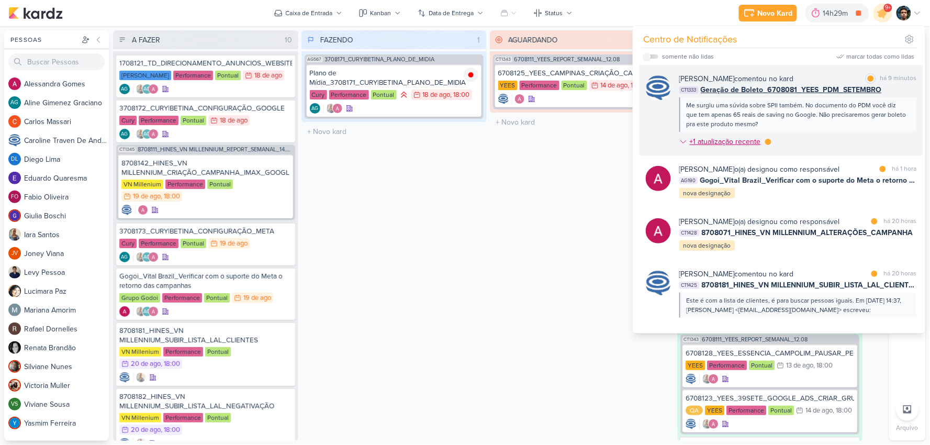 The width and height of the screenshot is (930, 445). What do you see at coordinates (15, 310) in the screenshot?
I see `img: Mariana Amorim` at bounding box center [15, 310].